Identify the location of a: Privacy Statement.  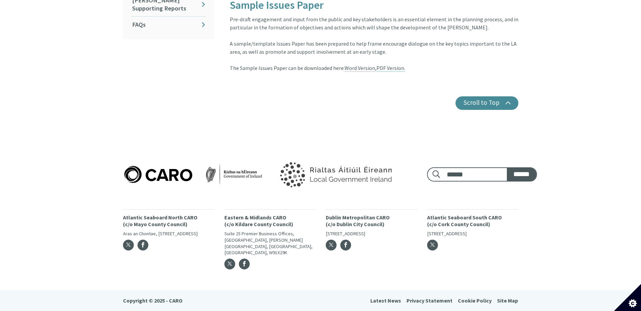
(429, 301).